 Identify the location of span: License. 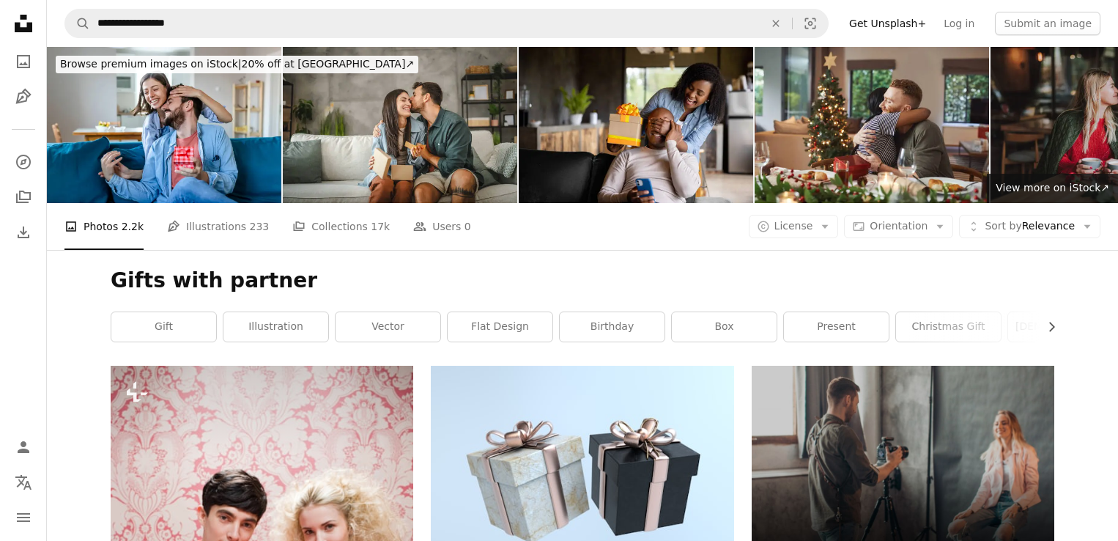
(793, 226).